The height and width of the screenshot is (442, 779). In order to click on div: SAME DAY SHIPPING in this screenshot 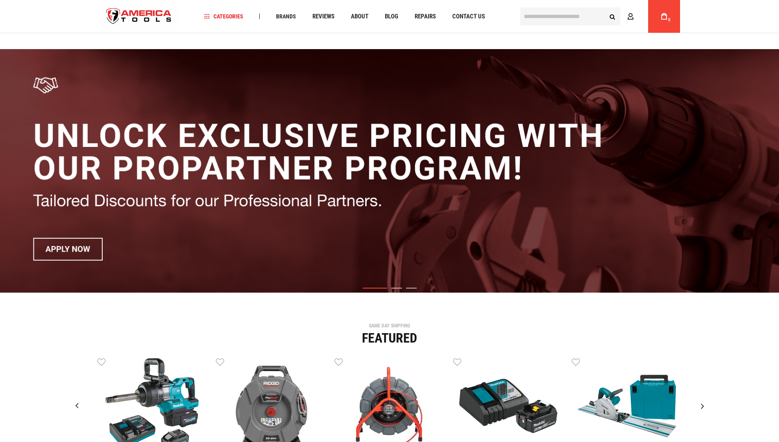, I will do `click(390, 326)`.